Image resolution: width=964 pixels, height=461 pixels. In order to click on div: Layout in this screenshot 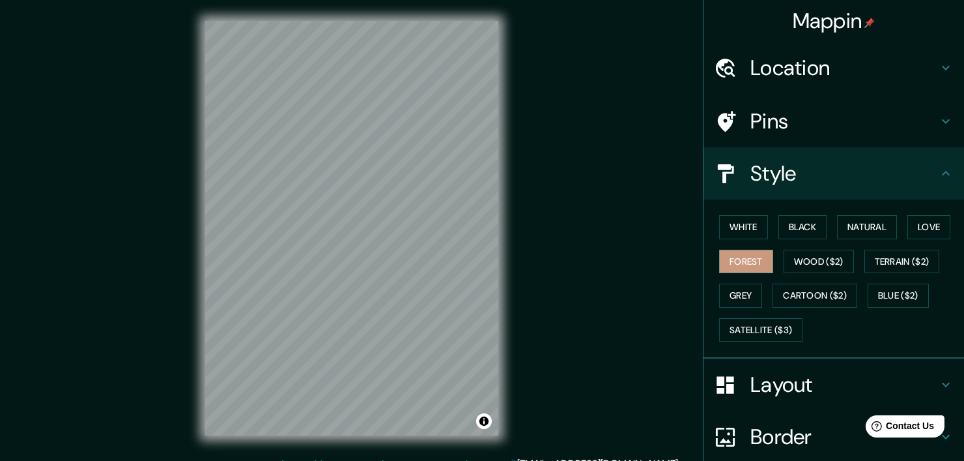, I will do `click(834, 384)`.